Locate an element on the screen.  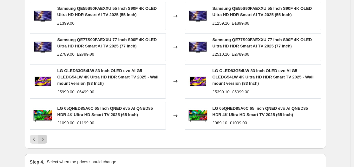
strike: £2789.00 is located at coordinates (241, 55).